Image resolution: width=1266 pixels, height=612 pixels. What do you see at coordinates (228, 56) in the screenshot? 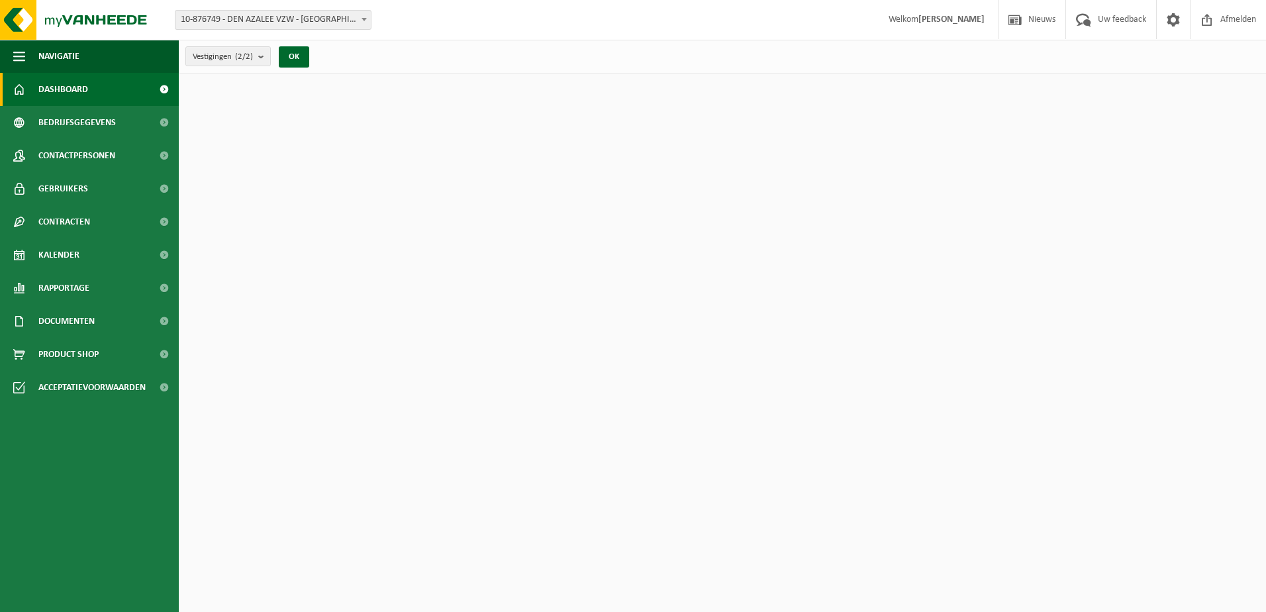
I see `button: Vestigingen(2/2)` at bounding box center [228, 56].